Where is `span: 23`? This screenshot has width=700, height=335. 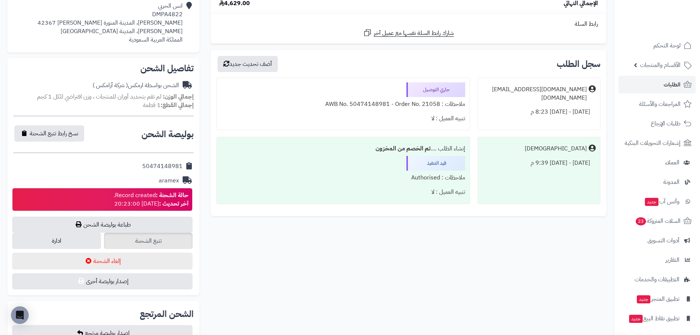 span: 23 is located at coordinates (641, 221).